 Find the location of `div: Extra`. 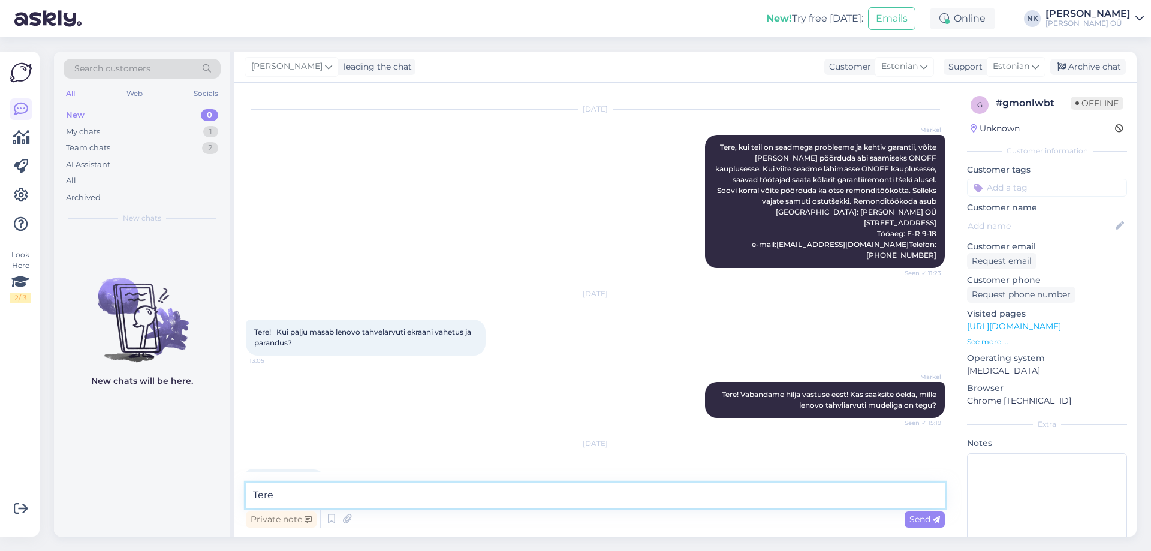

div: Extra is located at coordinates (1047, 424).